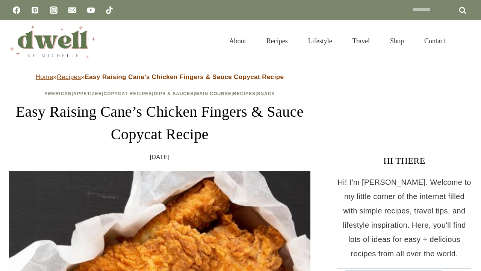 Image resolution: width=481 pixels, height=271 pixels. I want to click on strong: Easy Raising Cane’s Chicken Fingers & Sauce Copycat Recipe, so click(184, 77).